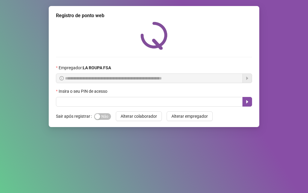 The image size is (308, 193). Describe the element at coordinates (97, 68) in the screenshot. I see `strong: LA ROUPA FSA` at that location.